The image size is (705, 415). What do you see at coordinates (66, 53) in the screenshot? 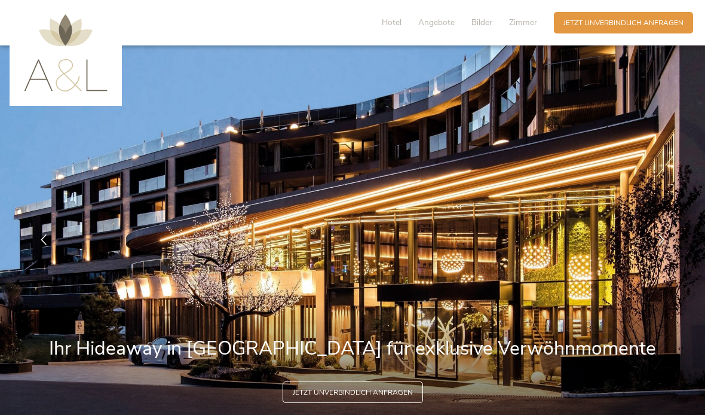
I see `a: AMONTI & LUNARIS Wellnessresort` at bounding box center [66, 53].